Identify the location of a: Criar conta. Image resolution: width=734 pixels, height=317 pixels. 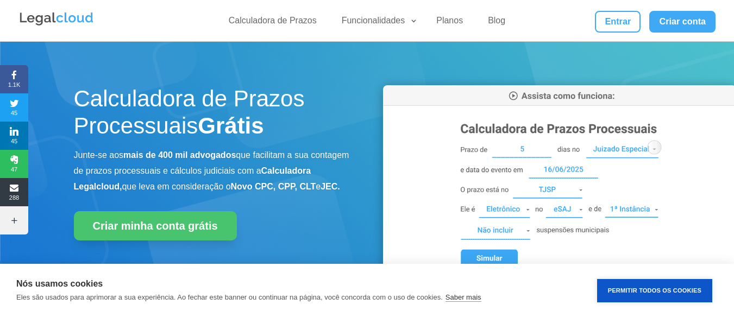
(683, 22).